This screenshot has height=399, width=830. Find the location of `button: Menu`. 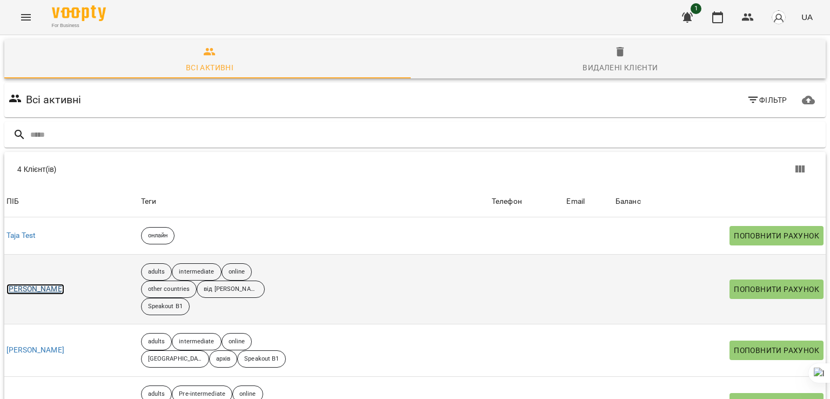

button: Menu is located at coordinates (26, 17).